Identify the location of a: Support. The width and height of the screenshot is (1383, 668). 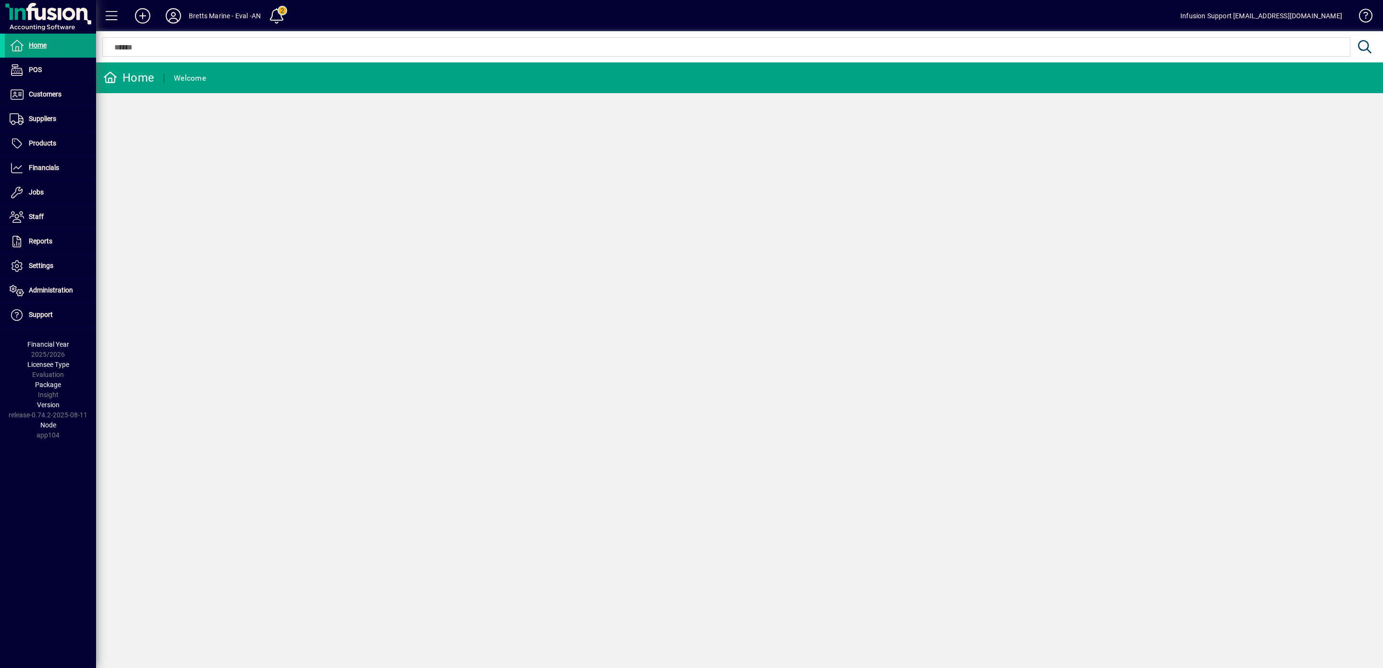
(50, 315).